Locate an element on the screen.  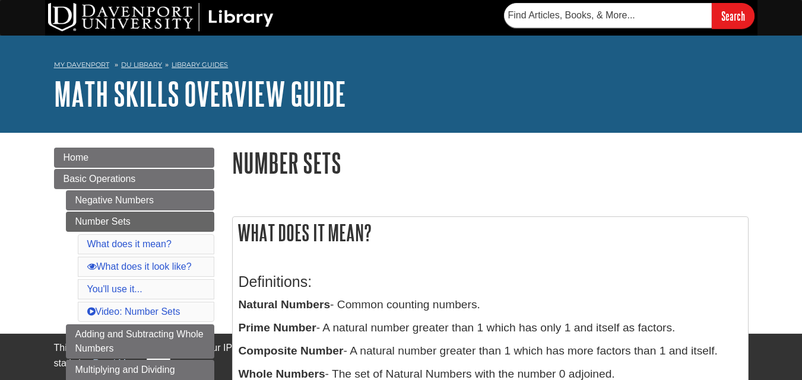
a: Math Skills Overview Guide is located at coordinates (200, 94).